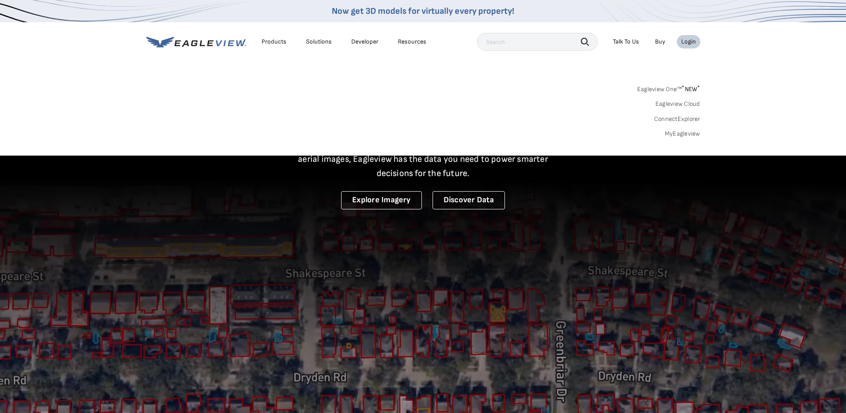  I want to click on a: Eagleview Cloud, so click(678, 104).